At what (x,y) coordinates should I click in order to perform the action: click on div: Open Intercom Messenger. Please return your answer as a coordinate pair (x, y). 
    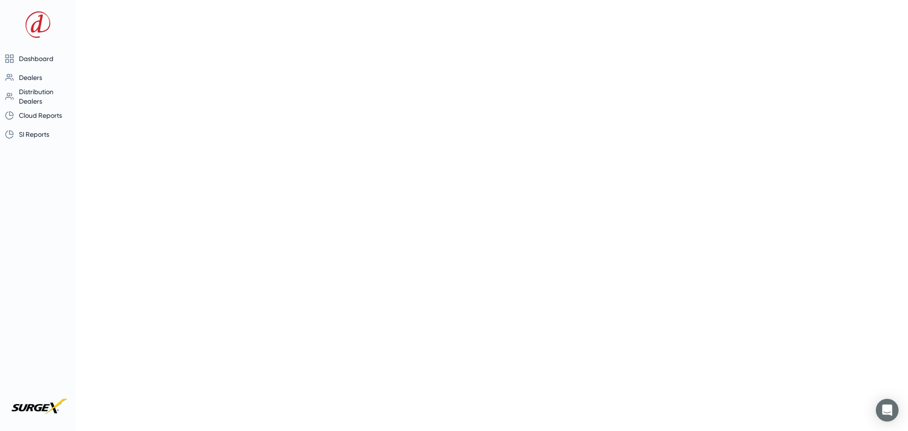
    Looking at the image, I should click on (887, 410).